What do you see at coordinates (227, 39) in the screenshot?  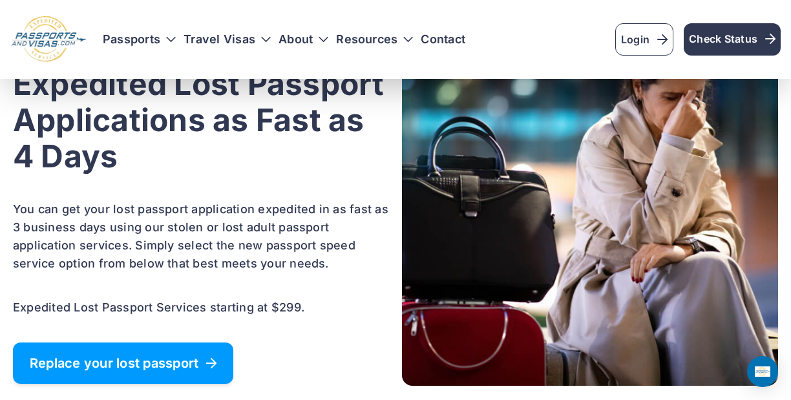 I see `h3: Travel Visas` at bounding box center [227, 39].